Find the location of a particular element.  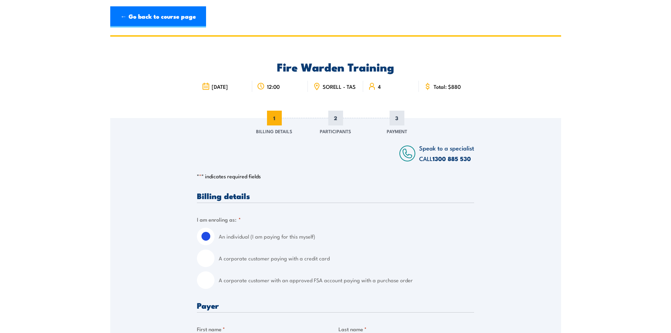

label: Last name is located at coordinates (406, 329).